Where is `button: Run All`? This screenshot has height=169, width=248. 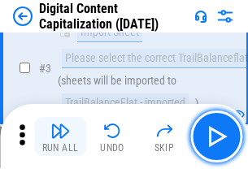 button: Run All is located at coordinates (60, 136).